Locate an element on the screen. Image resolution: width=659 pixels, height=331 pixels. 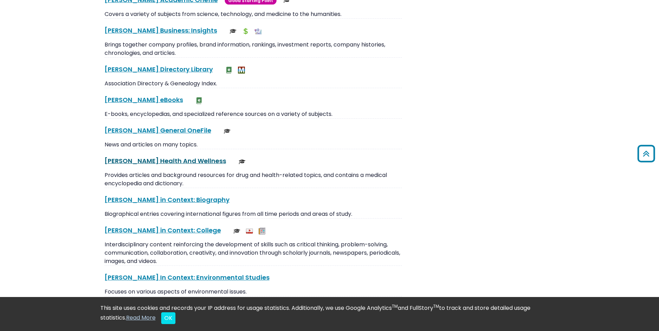
p: Biographical entries covering international figures from all time periods and areas of study. is located at coordinates (253, 214).